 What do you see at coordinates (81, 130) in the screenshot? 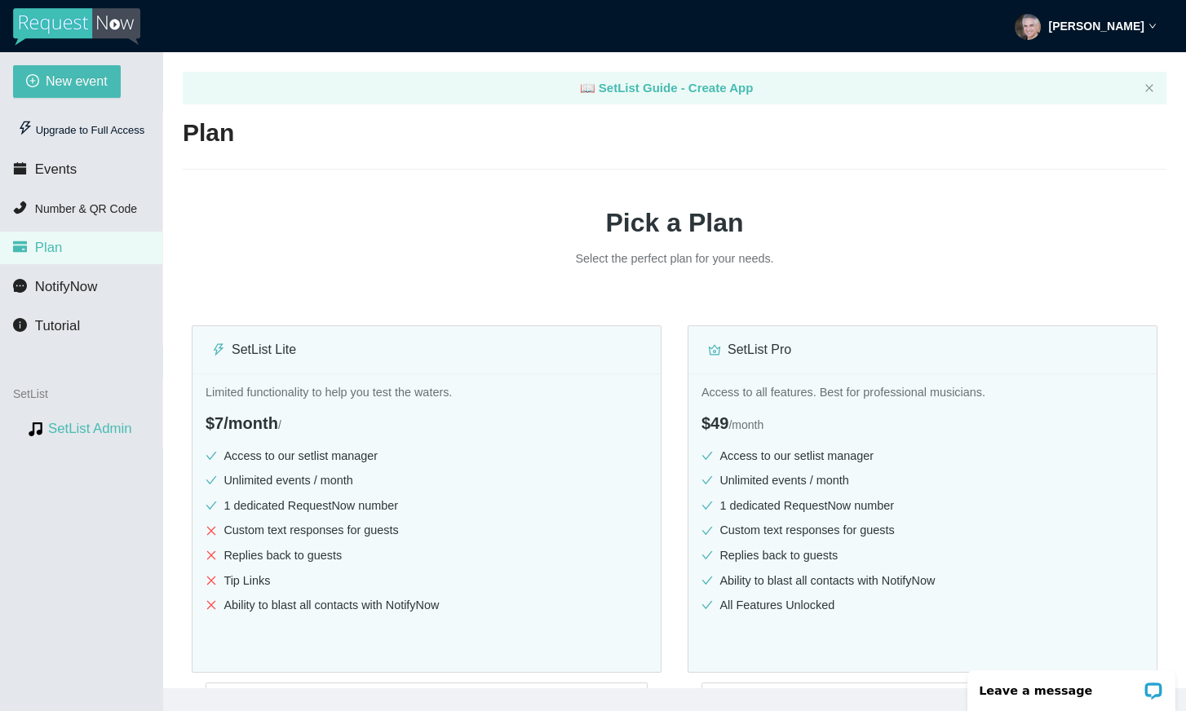
I see `div: Upgrade to Full Access` at bounding box center [81, 130].